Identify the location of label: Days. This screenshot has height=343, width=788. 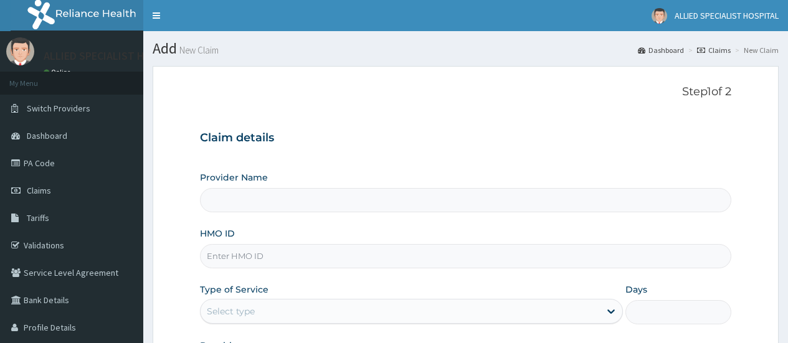
(636, 290).